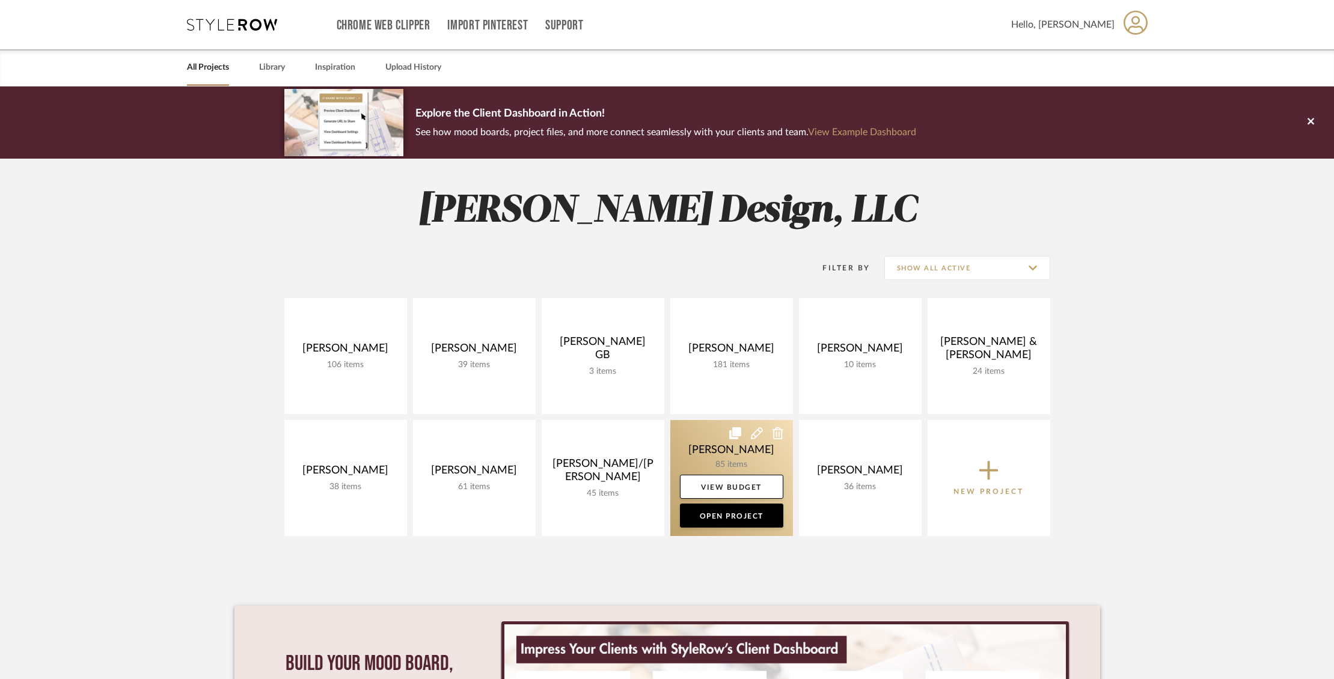 The image size is (1334, 679). I want to click on p: New Project, so click(988, 492).